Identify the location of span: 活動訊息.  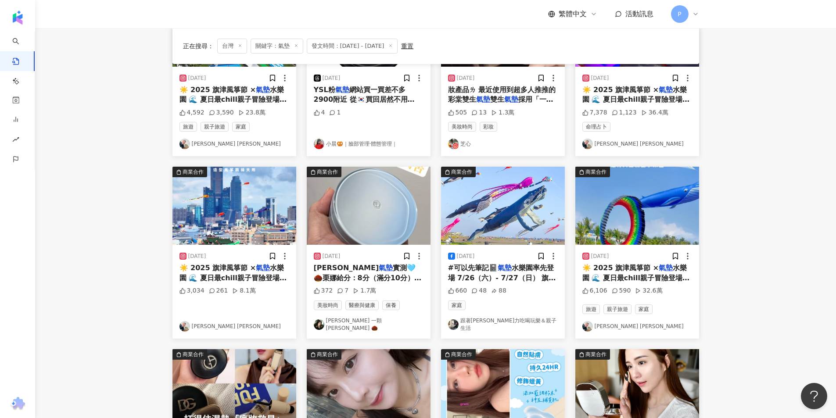
(639, 14).